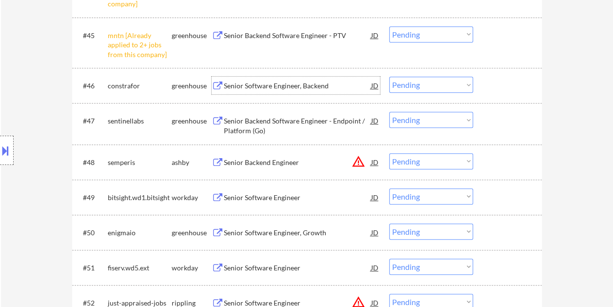  Describe the element at coordinates (91, 36) in the screenshot. I see `div: #45` at that location.